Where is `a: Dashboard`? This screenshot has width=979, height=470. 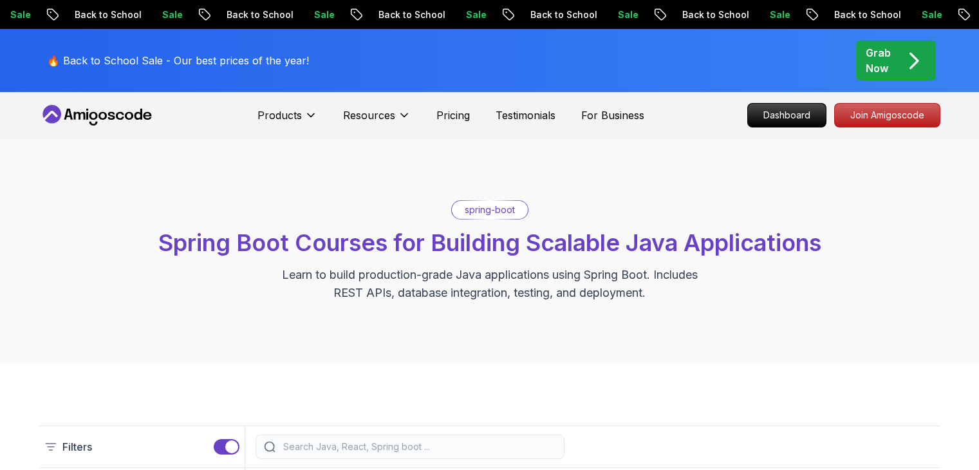 a: Dashboard is located at coordinates (786, 115).